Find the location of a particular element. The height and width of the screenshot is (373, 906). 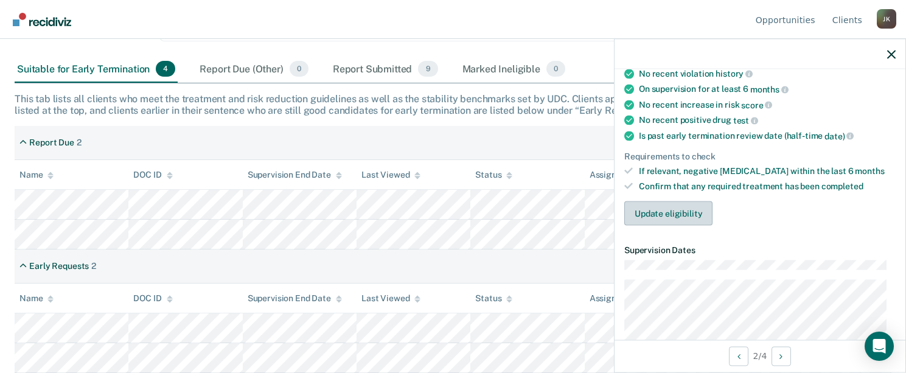

div: Suitable for Early Termination is located at coordinates (96, 69).